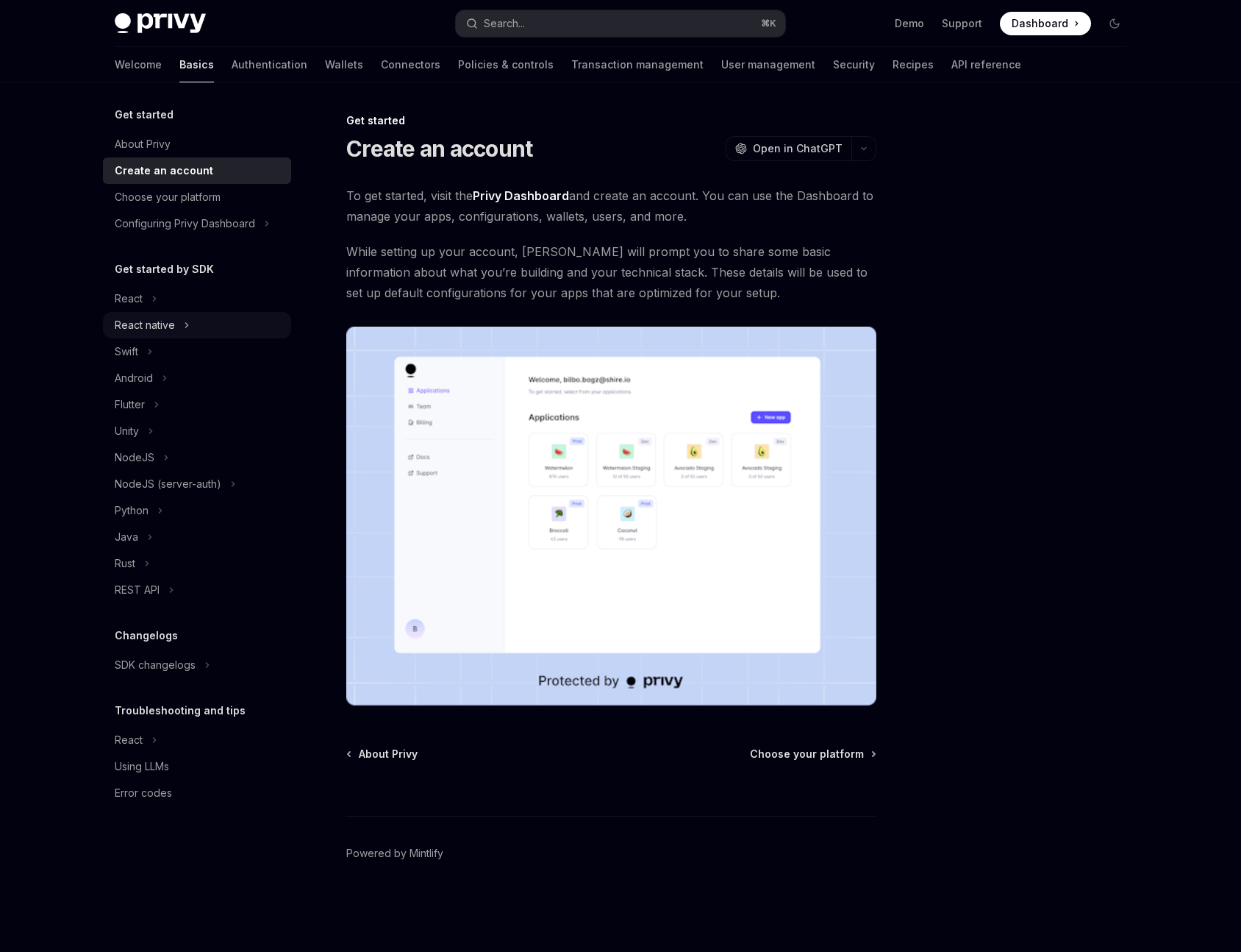 This screenshot has height=952, width=1241. What do you see at coordinates (147, 636) in the screenshot?
I see `h5: Changelogs` at bounding box center [147, 636].